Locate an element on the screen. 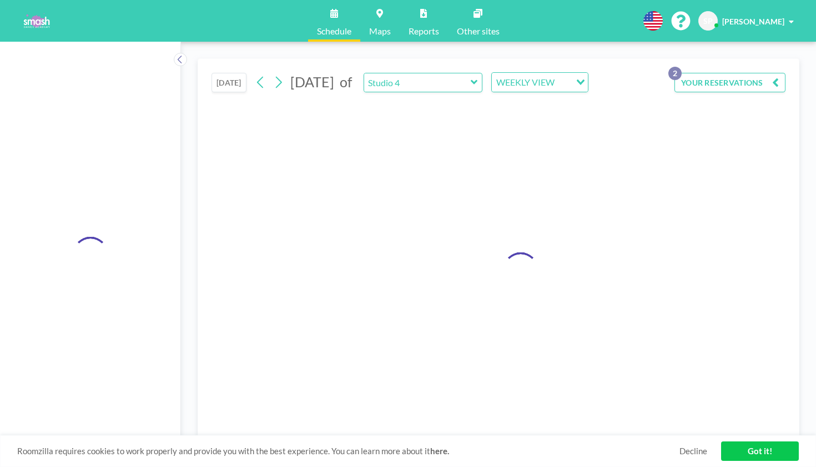 Image resolution: width=816 pixels, height=467 pixels. a: here. is located at coordinates (440, 450).